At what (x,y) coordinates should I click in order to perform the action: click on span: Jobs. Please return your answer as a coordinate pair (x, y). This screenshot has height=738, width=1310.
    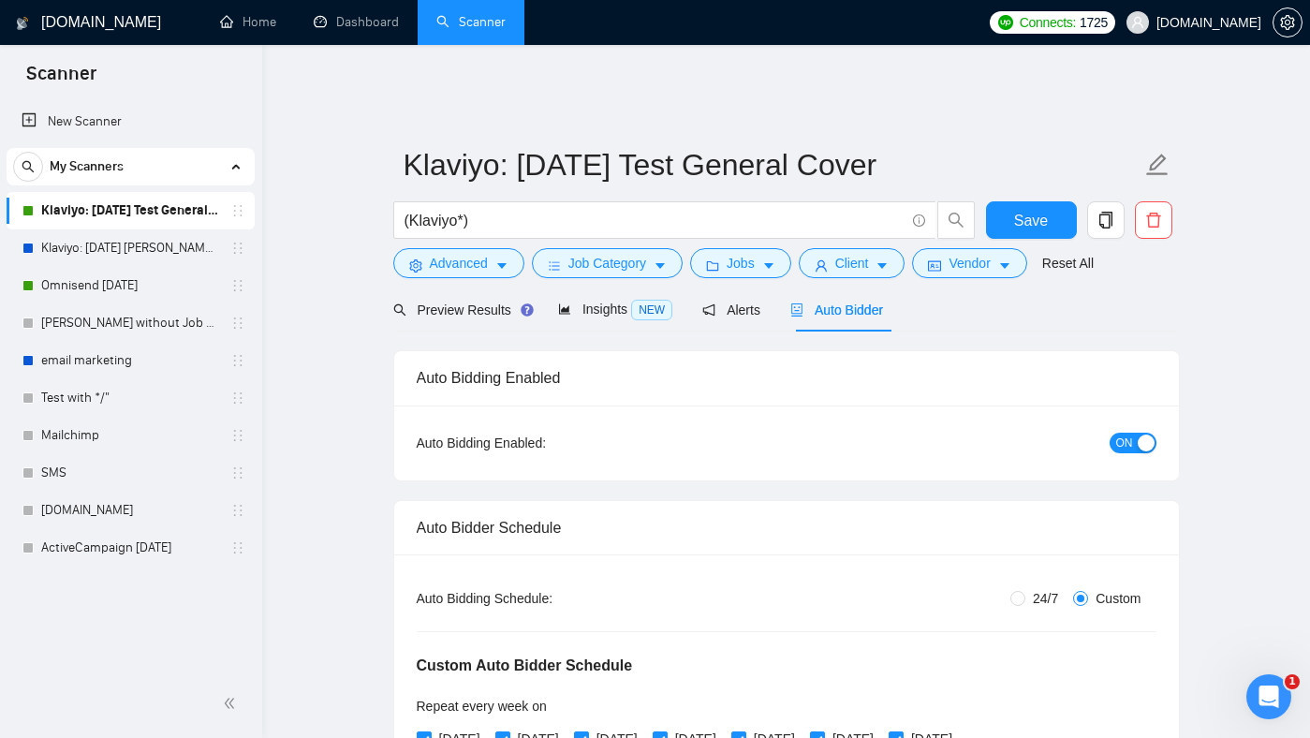
    Looking at the image, I should click on (740, 263).